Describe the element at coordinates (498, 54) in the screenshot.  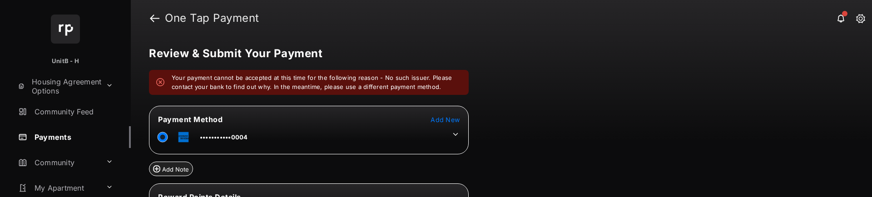
I see `h5: Review & Submit Your Payment` at that location.